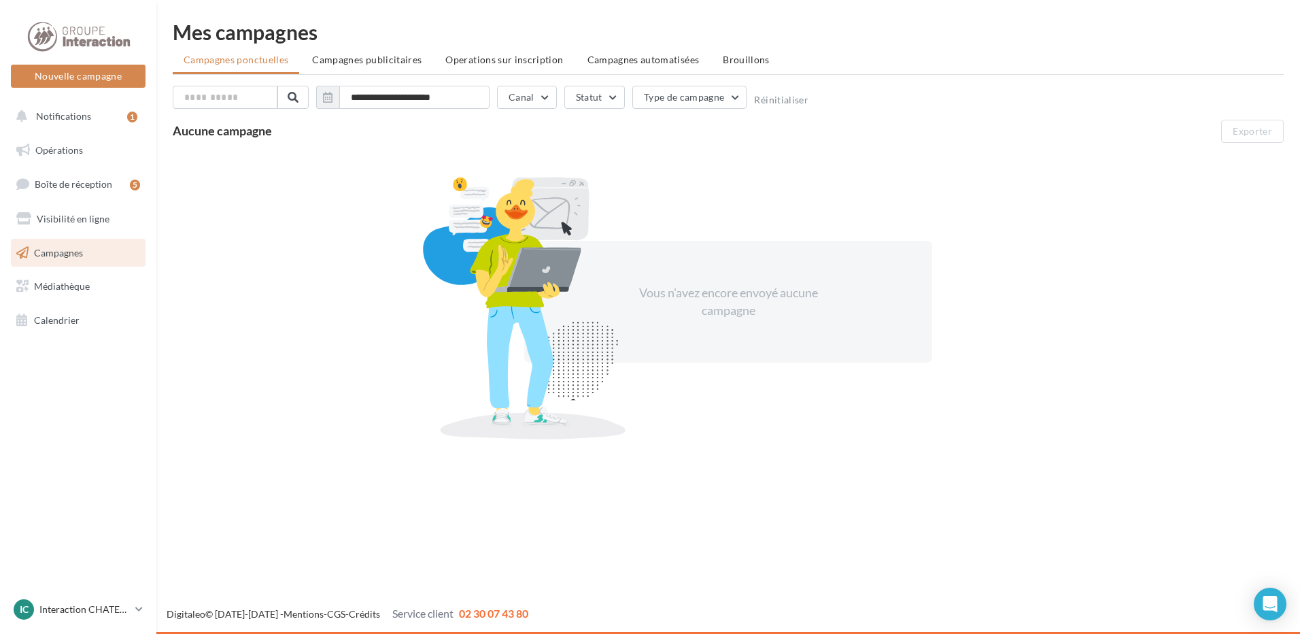  What do you see at coordinates (62, 286) in the screenshot?
I see `span: Médiathèque` at bounding box center [62, 286].